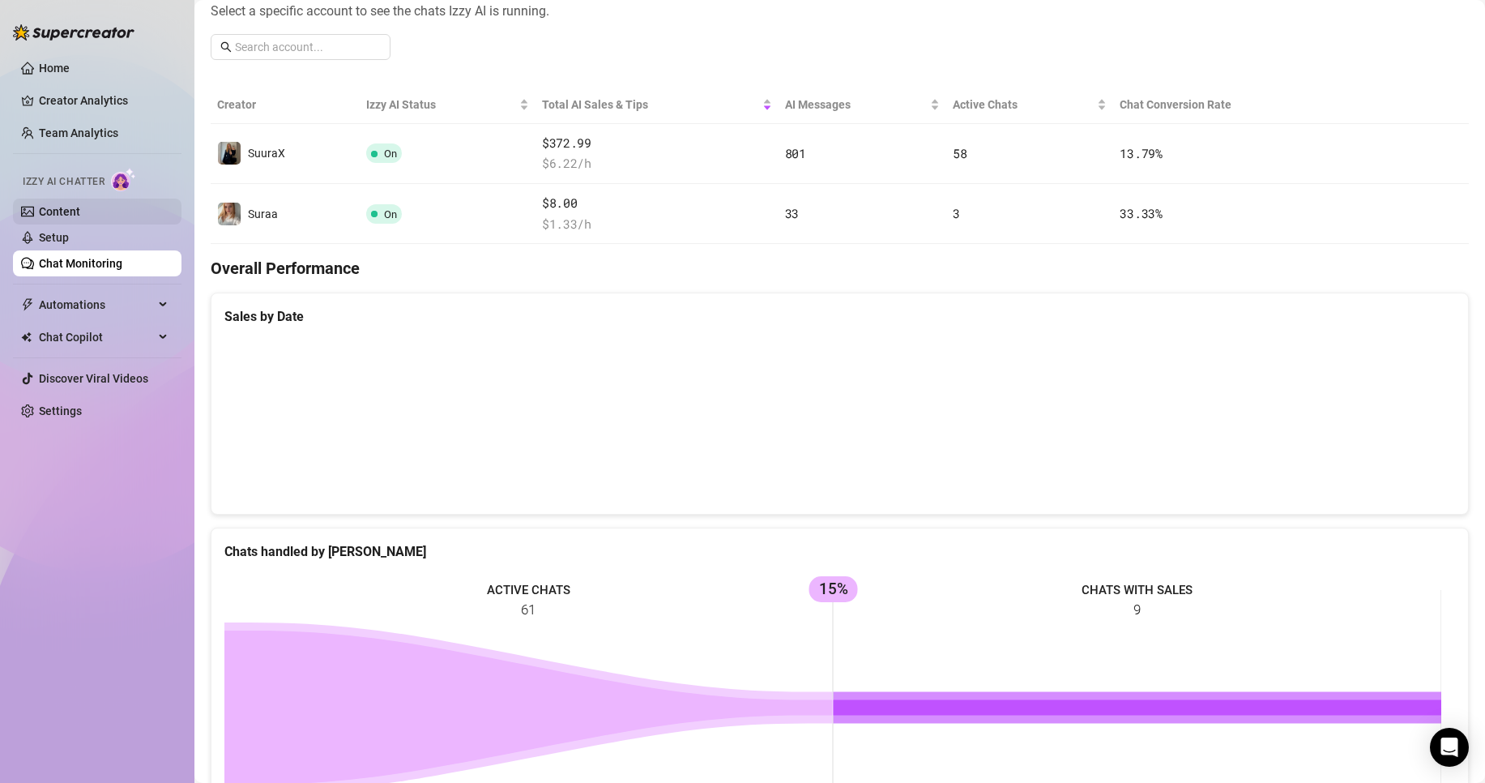 This screenshot has width=1485, height=783. I want to click on img: Suraa, so click(229, 214).